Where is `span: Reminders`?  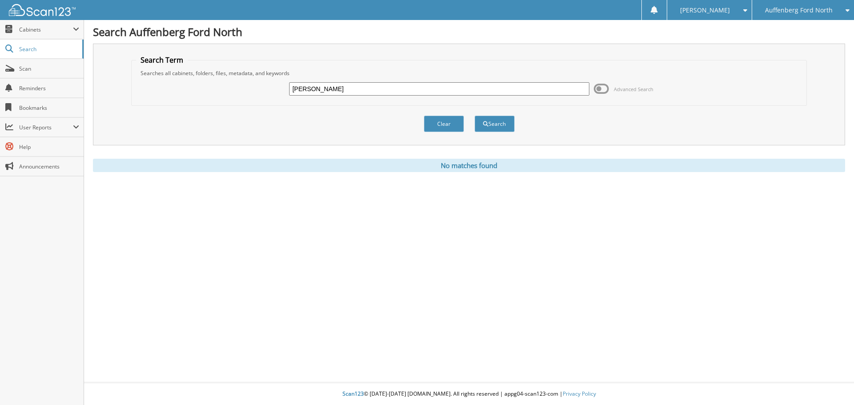 span: Reminders is located at coordinates (49, 88).